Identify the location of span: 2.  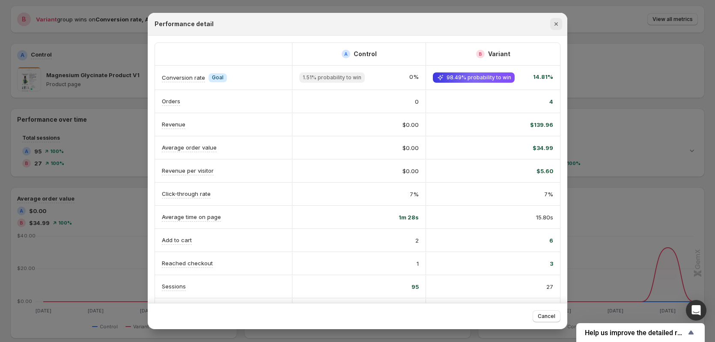
(417, 240).